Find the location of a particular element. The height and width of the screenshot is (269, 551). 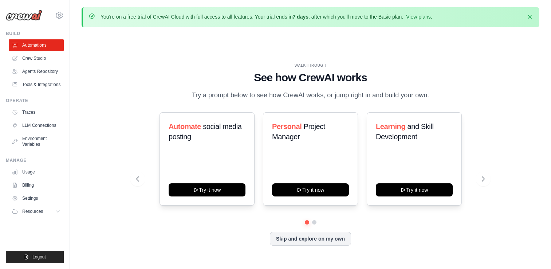

div: WALKTHROUGH is located at coordinates (311, 65).